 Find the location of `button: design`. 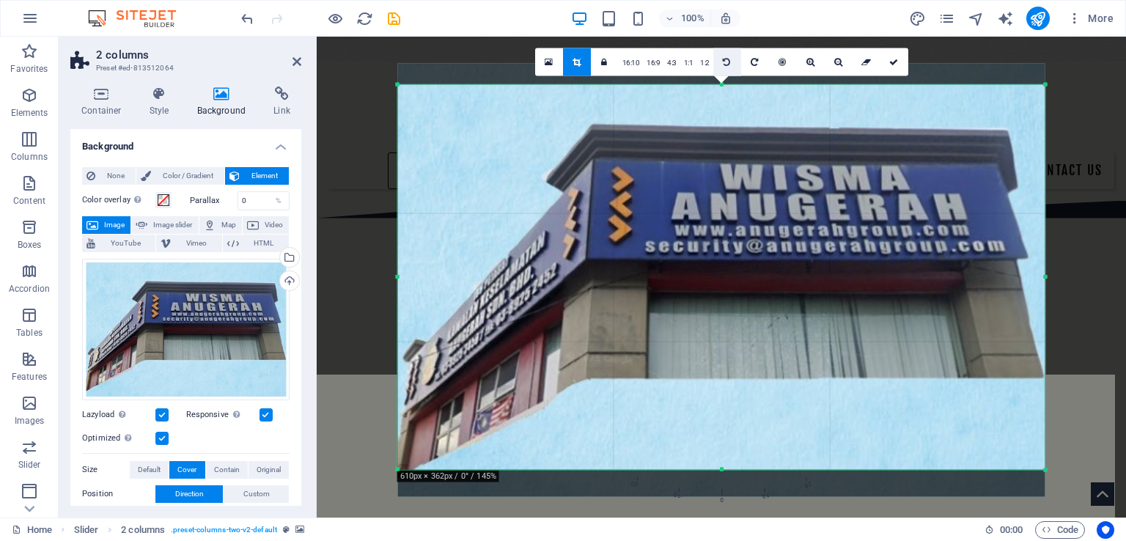

button: design is located at coordinates (918, 18).